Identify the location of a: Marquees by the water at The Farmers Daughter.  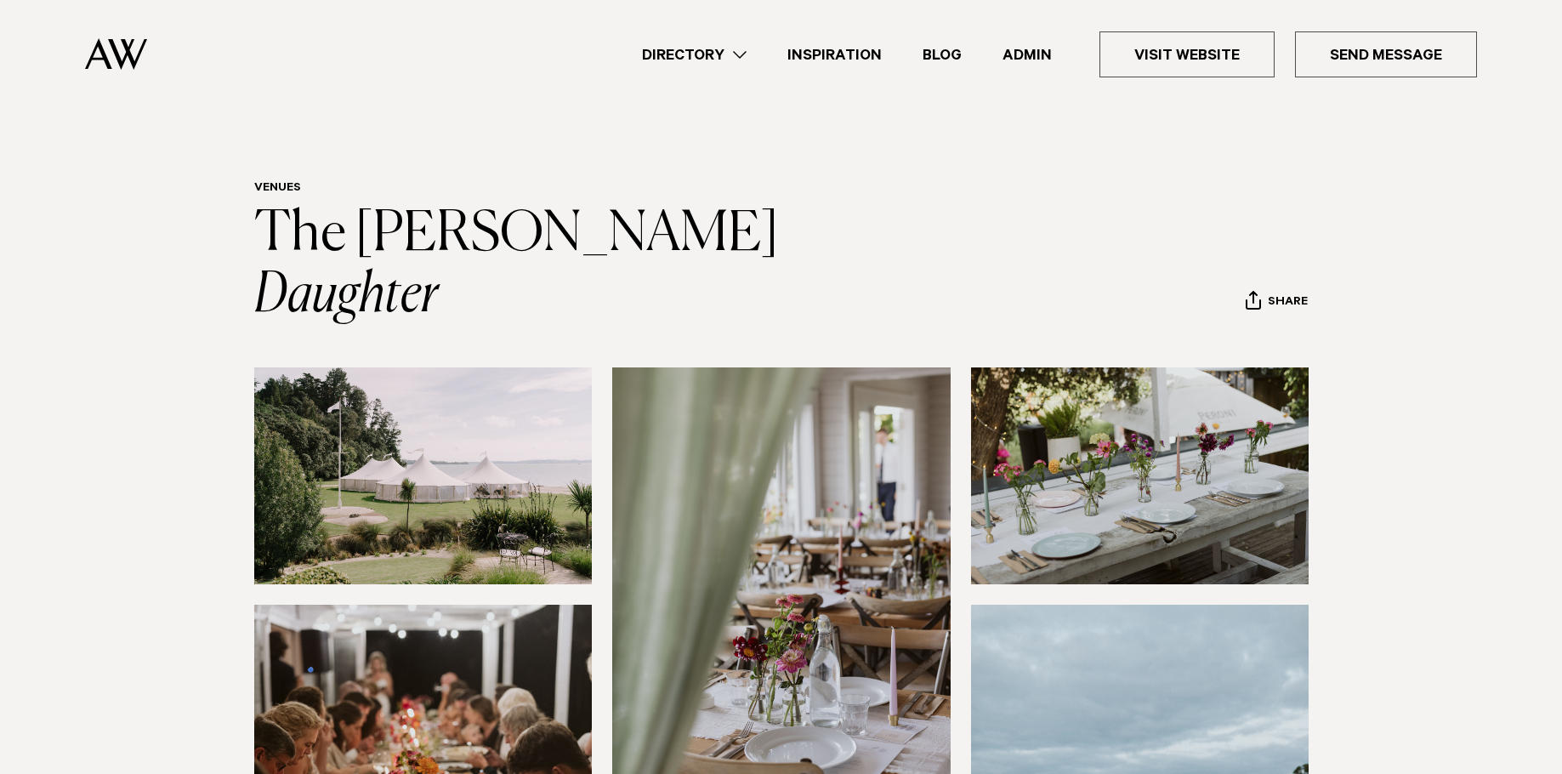
(423, 475).